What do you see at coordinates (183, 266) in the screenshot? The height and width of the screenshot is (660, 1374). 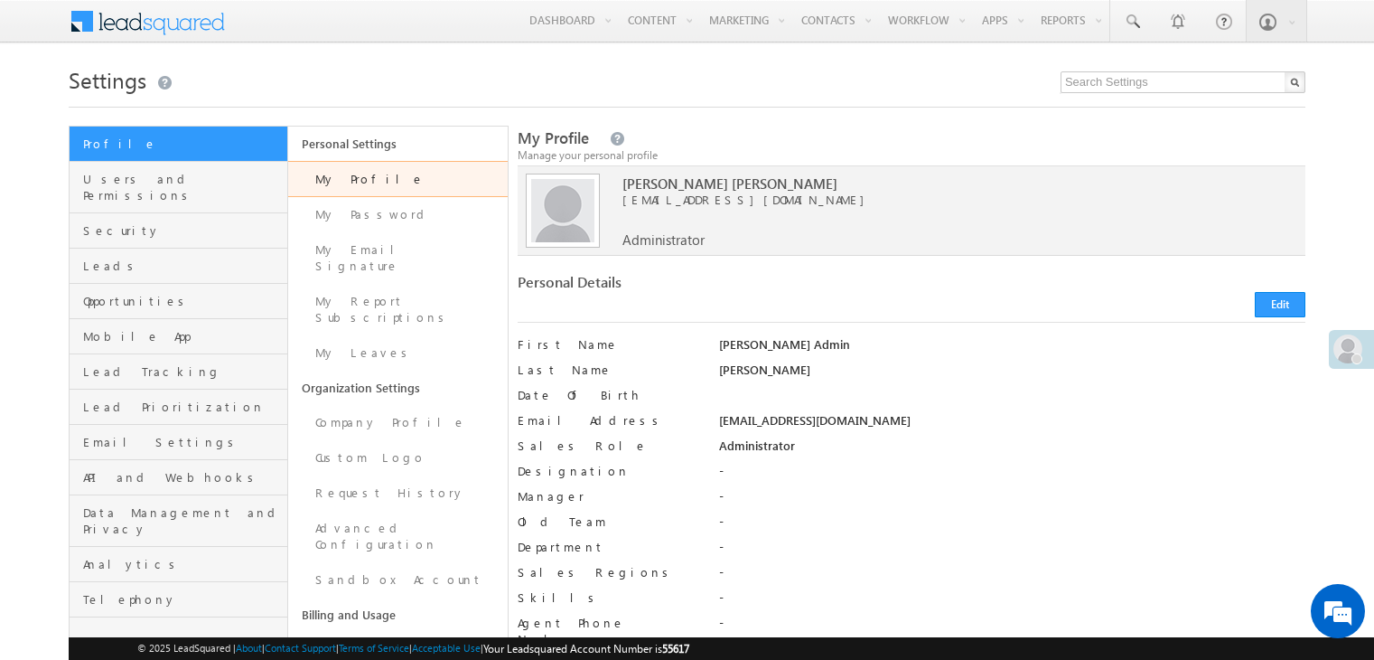 I see `span: Leads` at bounding box center [183, 266].